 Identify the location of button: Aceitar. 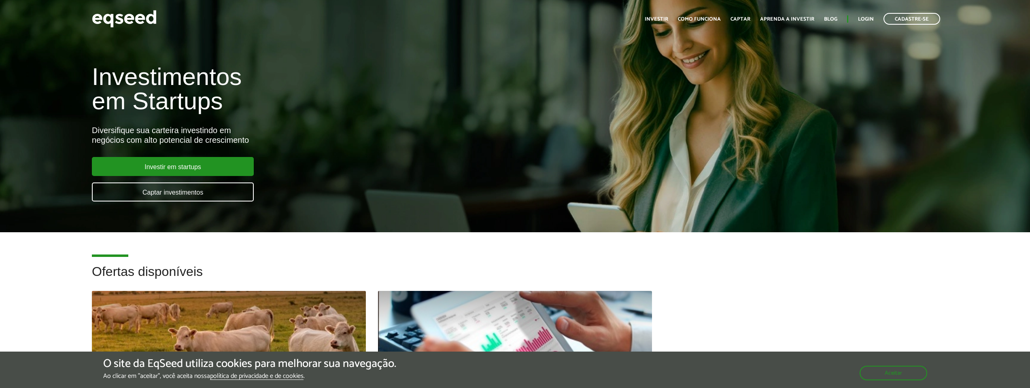
(893, 373).